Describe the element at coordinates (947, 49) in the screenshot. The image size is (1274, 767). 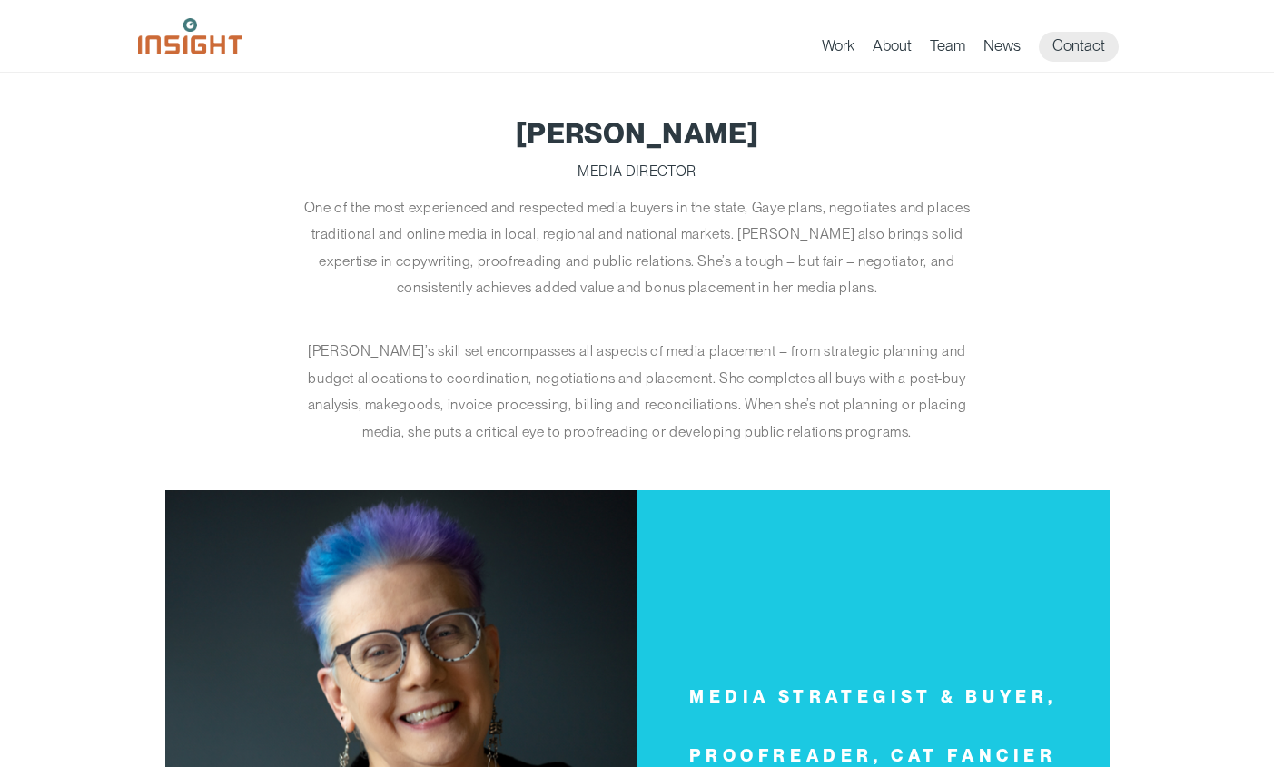
I see `a: Team` at that location.